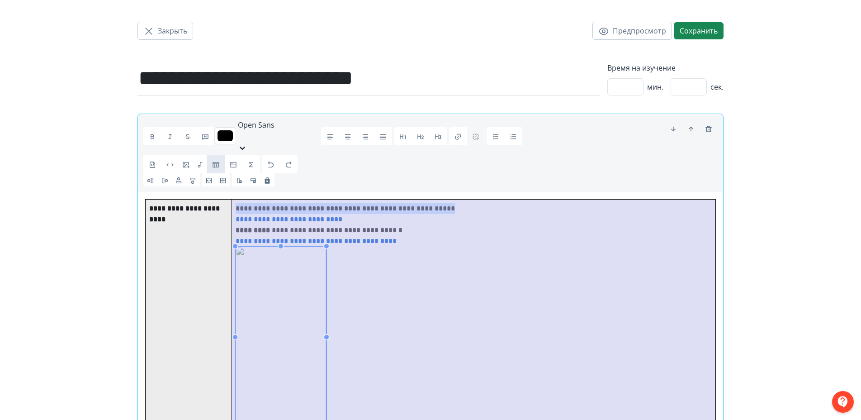 This screenshot has width=861, height=420. I want to click on button: Закрыть, so click(165, 31).